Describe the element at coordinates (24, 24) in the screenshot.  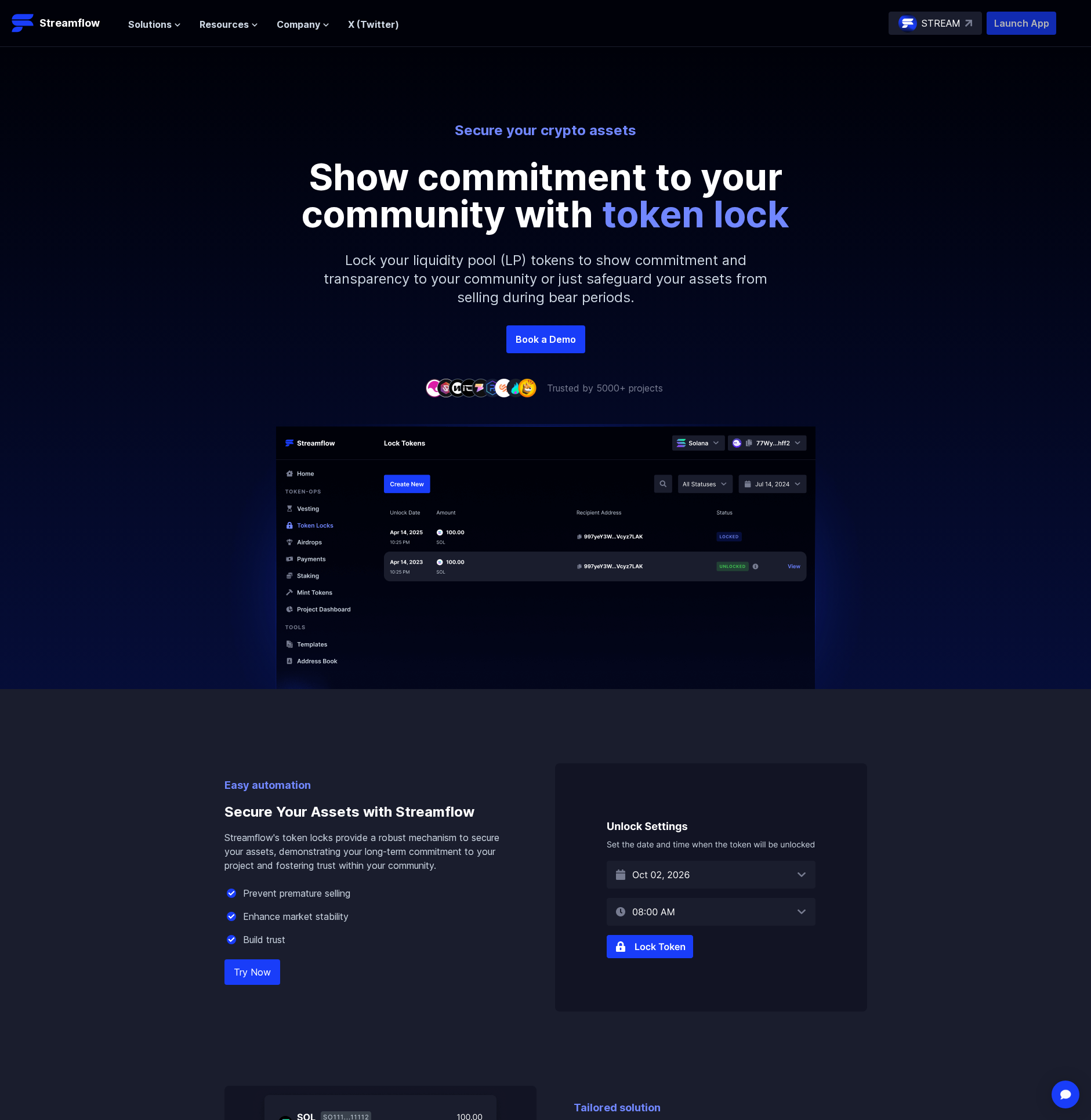
I see `img: Streamflow Logo` at that location.